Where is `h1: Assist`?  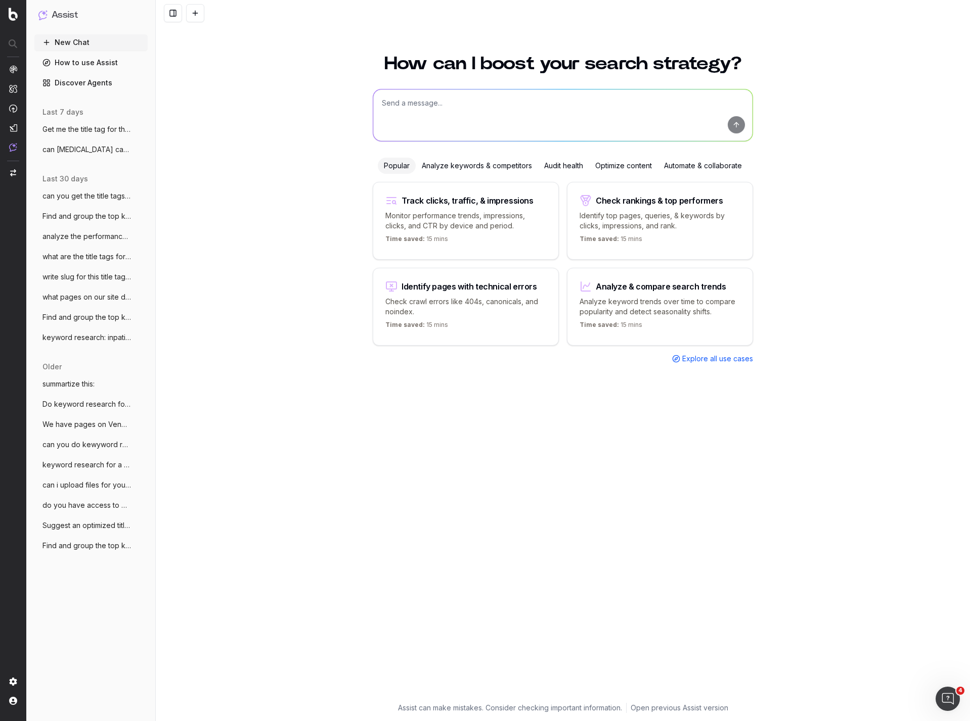
h1: Assist is located at coordinates (65, 15).